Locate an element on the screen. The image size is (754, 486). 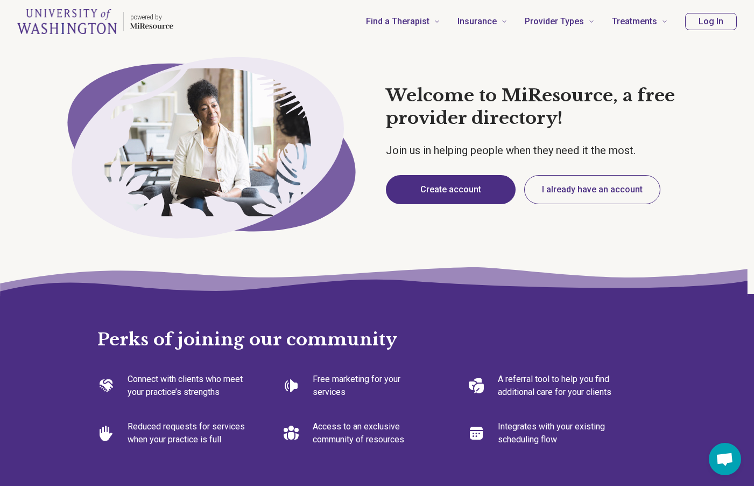
button: Create account is located at coordinates (451, 189).